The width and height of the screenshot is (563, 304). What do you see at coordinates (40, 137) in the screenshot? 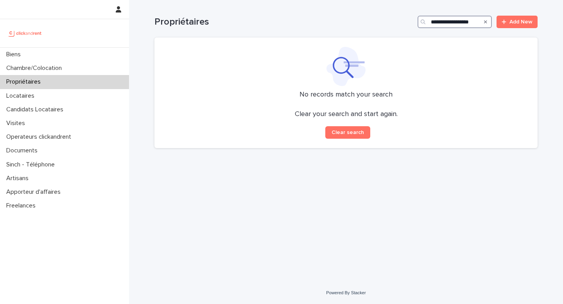
I see `p: Operateurs clickandrent` at bounding box center [40, 137].